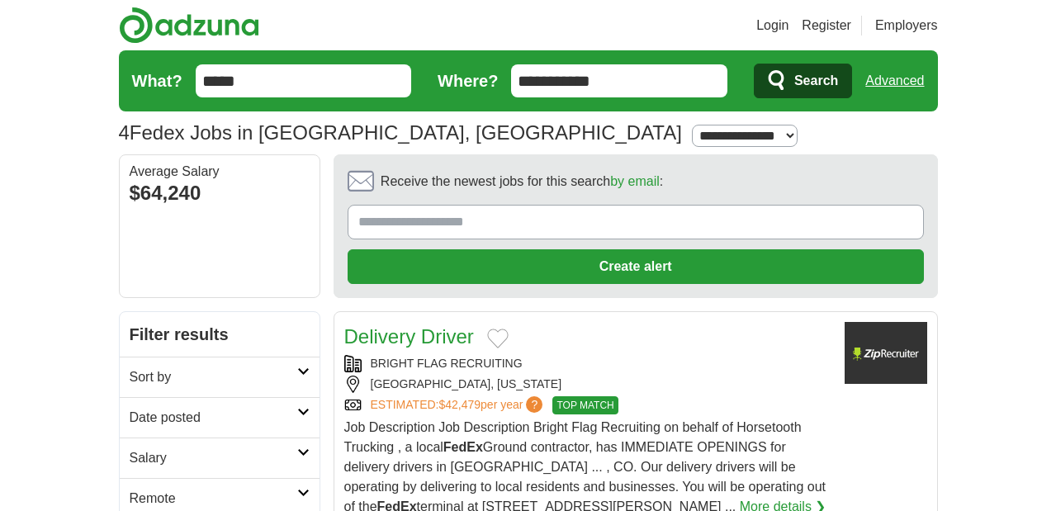  What do you see at coordinates (886, 353) in the screenshot?
I see `img: Company logo` at bounding box center [886, 353].